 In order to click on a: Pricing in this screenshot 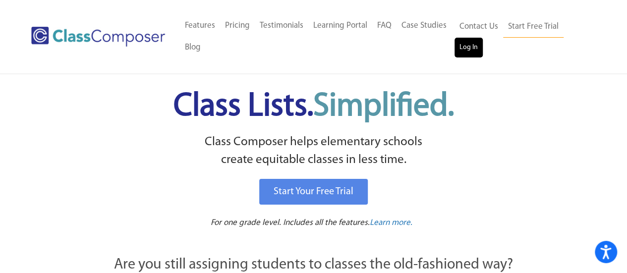, I will do `click(237, 26)`.